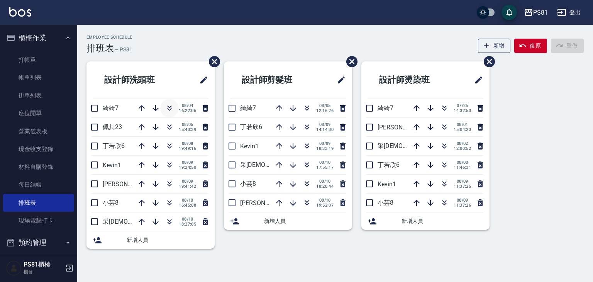 The image size is (593, 282). Describe the element at coordinates (462, 186) in the screenshot. I see `span: 11:37:25` at that location.